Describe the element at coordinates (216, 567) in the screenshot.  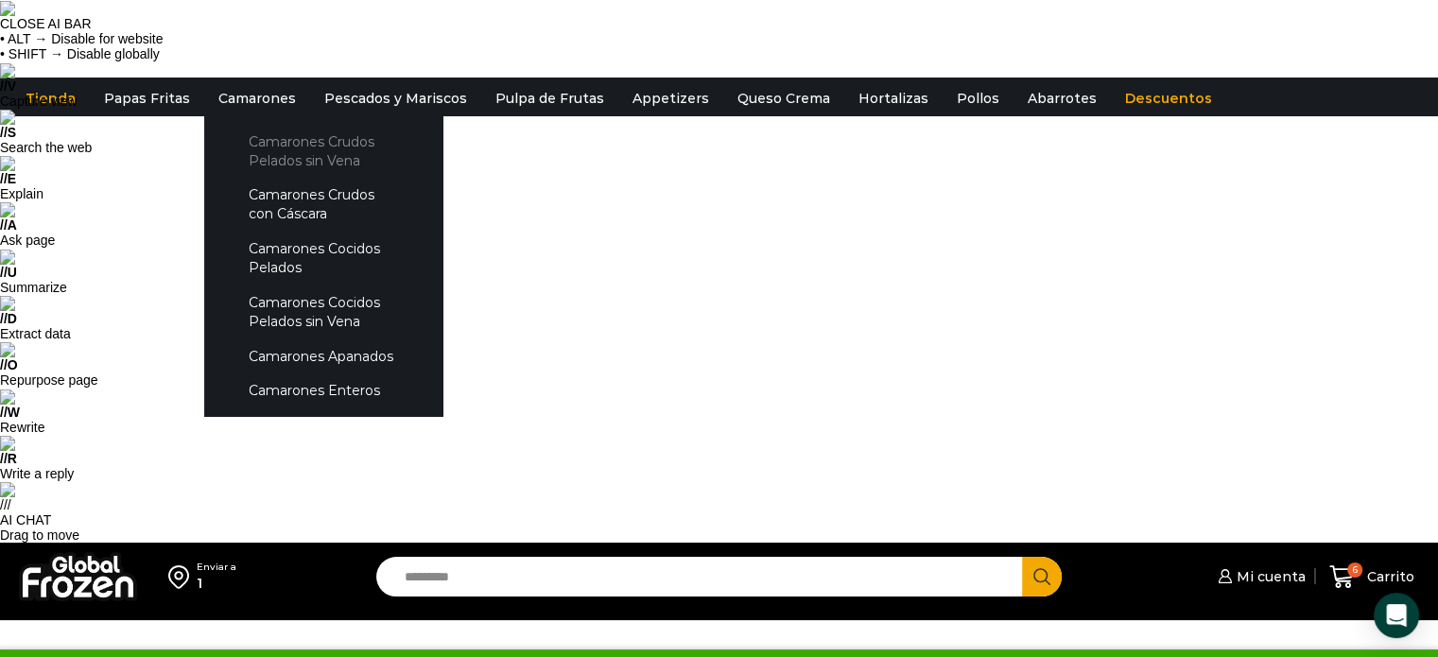
I see `div: Enviar a` at that location.